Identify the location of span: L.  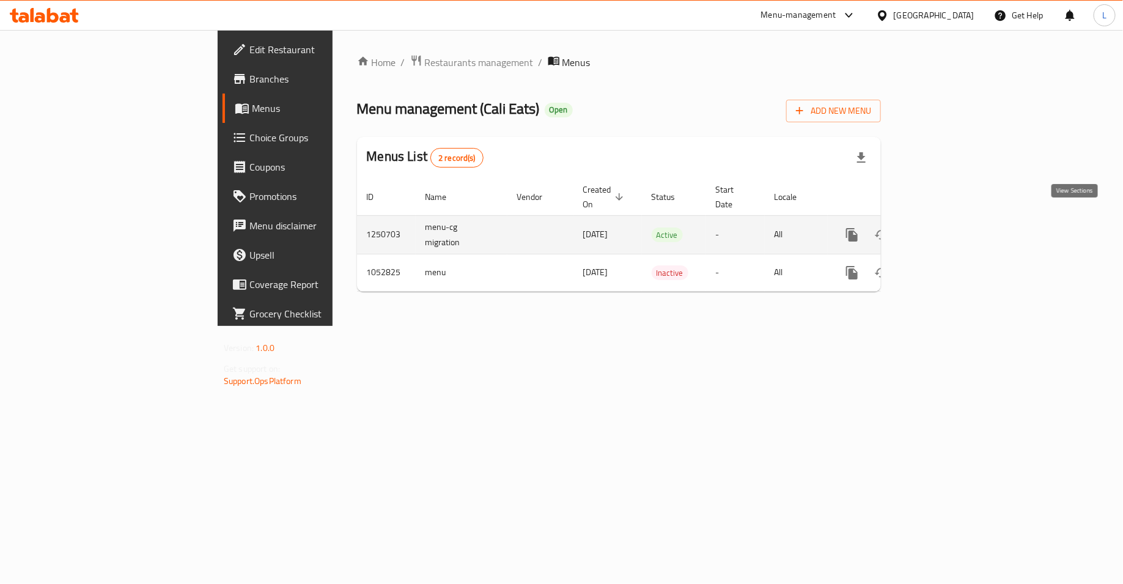
(1104, 15).